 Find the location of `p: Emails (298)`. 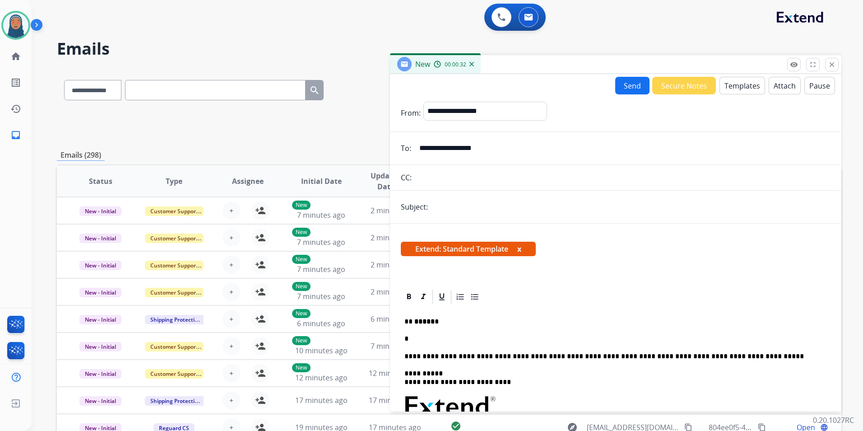

p: Emails (298) is located at coordinates (81, 155).